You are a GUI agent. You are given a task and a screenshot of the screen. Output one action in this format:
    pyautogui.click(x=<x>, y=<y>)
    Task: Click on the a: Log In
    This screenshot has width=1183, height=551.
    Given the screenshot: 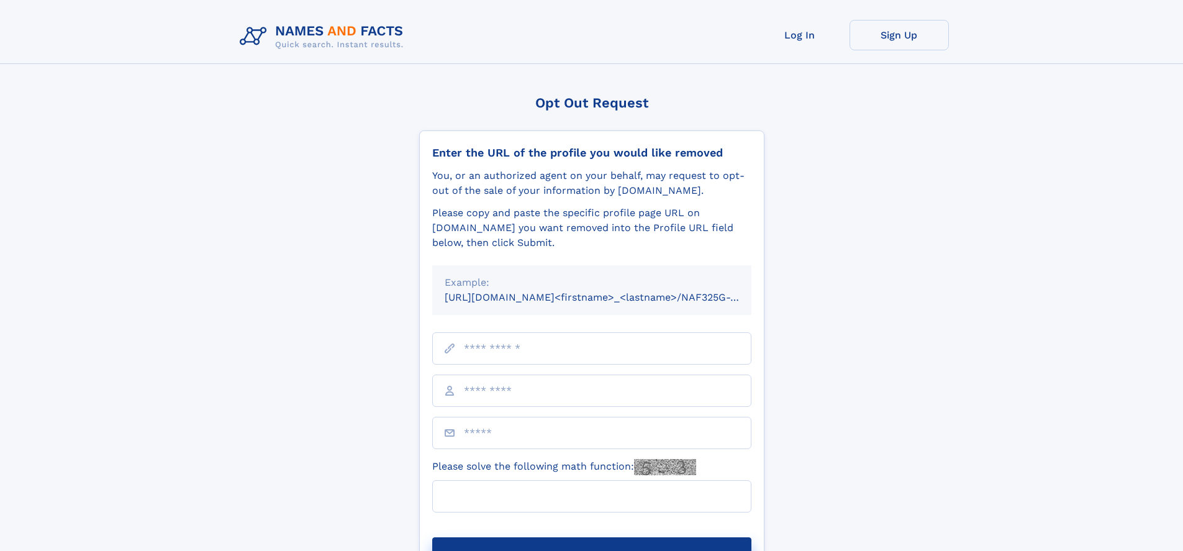 What is the action you would take?
    pyautogui.click(x=800, y=35)
    